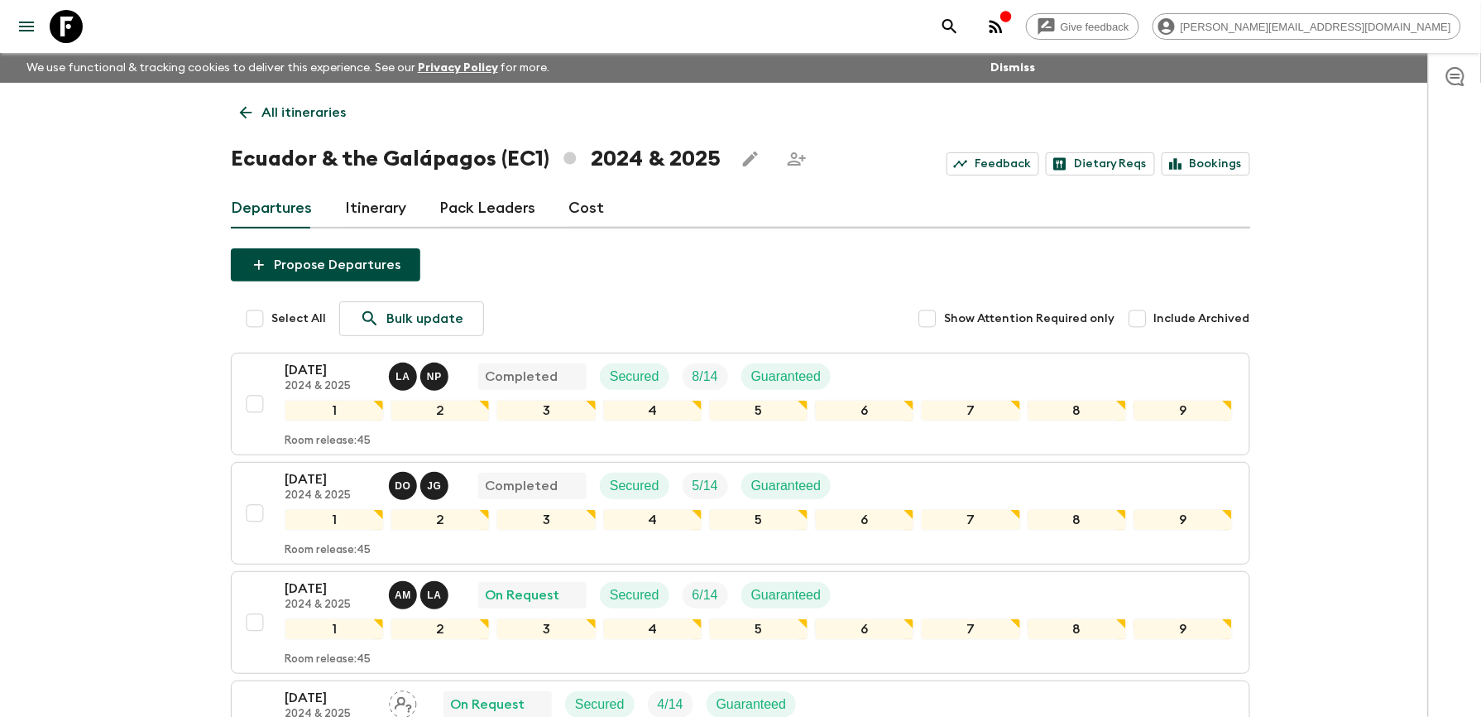  I want to click on button: AMLA, so click(420, 595).